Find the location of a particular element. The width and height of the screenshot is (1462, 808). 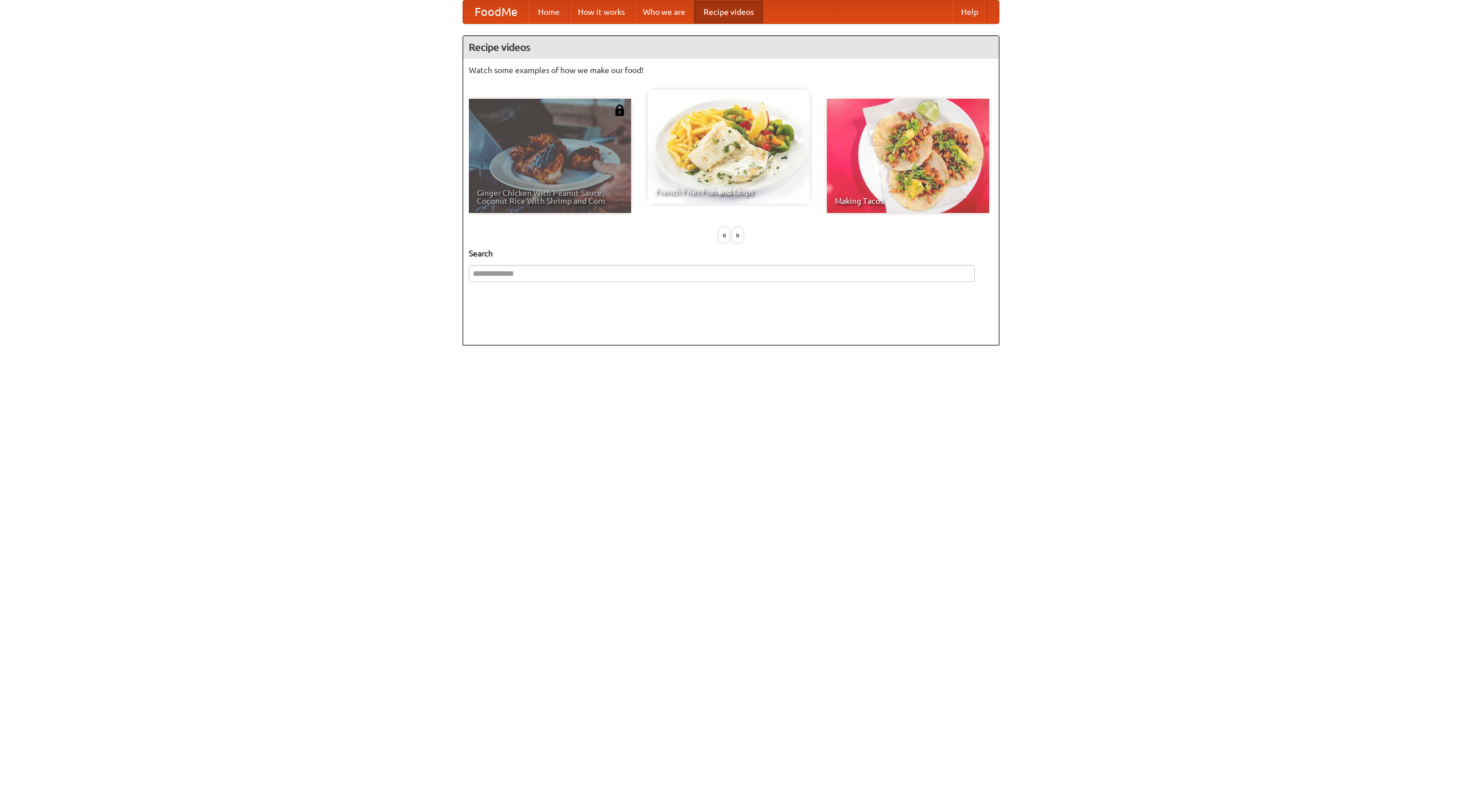

a: Recipe videos is located at coordinates (729, 12).